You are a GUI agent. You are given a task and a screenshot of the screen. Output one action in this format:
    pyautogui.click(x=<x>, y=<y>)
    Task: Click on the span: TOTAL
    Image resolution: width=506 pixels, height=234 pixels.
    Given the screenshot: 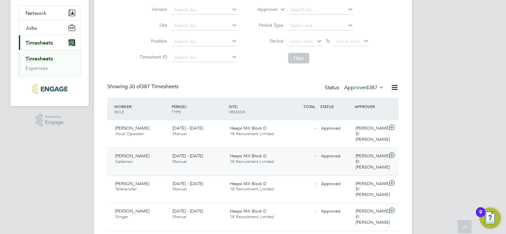 What is the action you would take?
    pyautogui.click(x=309, y=107)
    